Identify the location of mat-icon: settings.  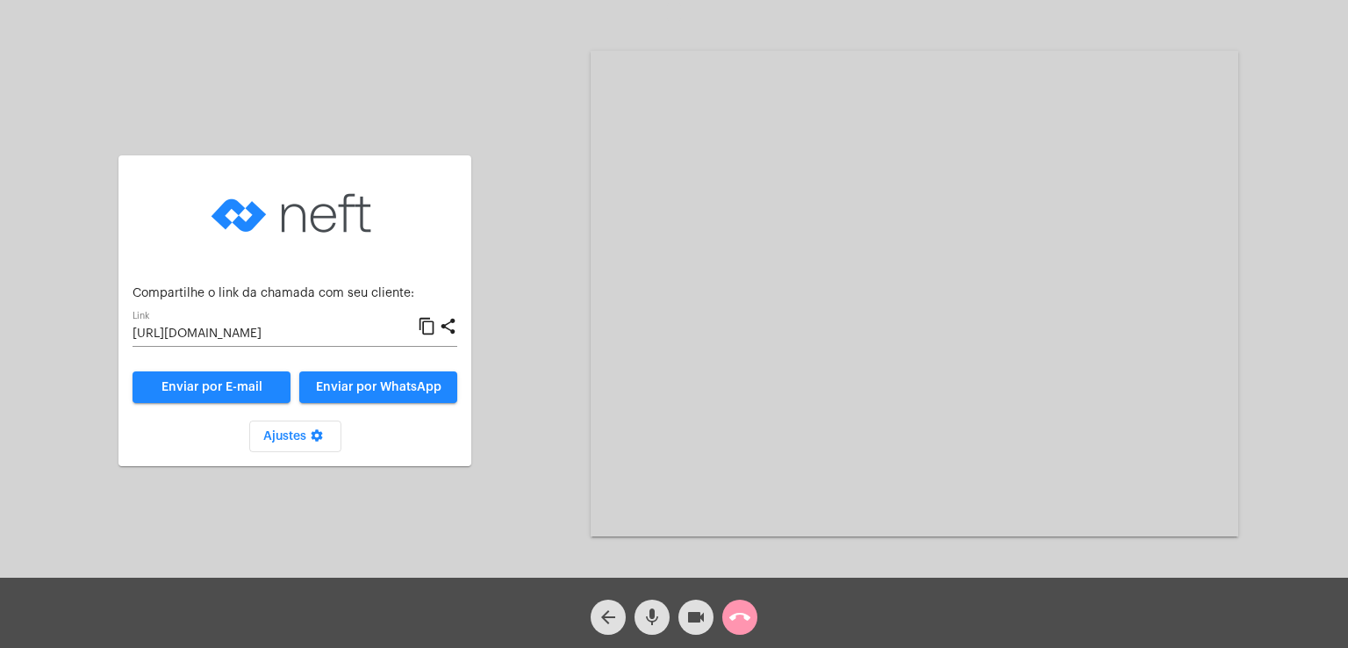
(317, 439).